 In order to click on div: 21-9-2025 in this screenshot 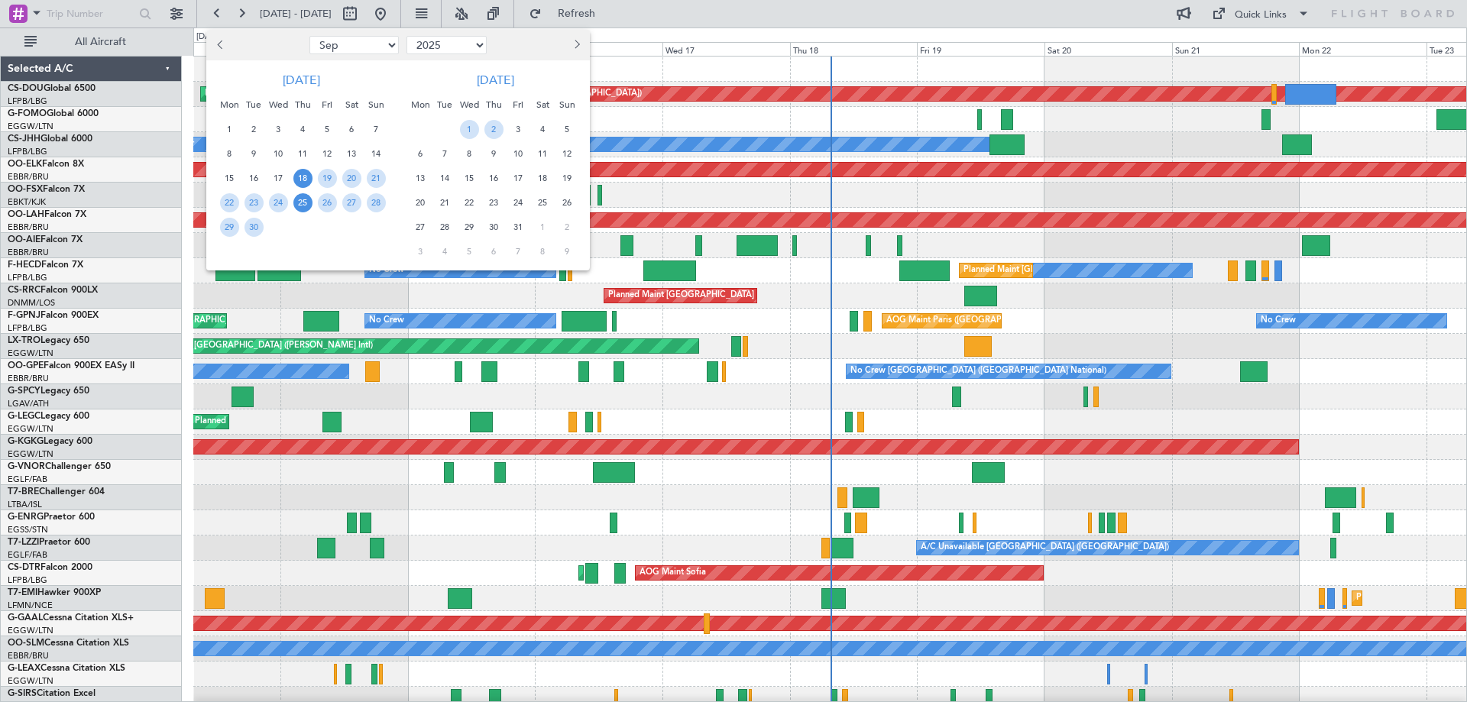, I will do `click(376, 178)`.